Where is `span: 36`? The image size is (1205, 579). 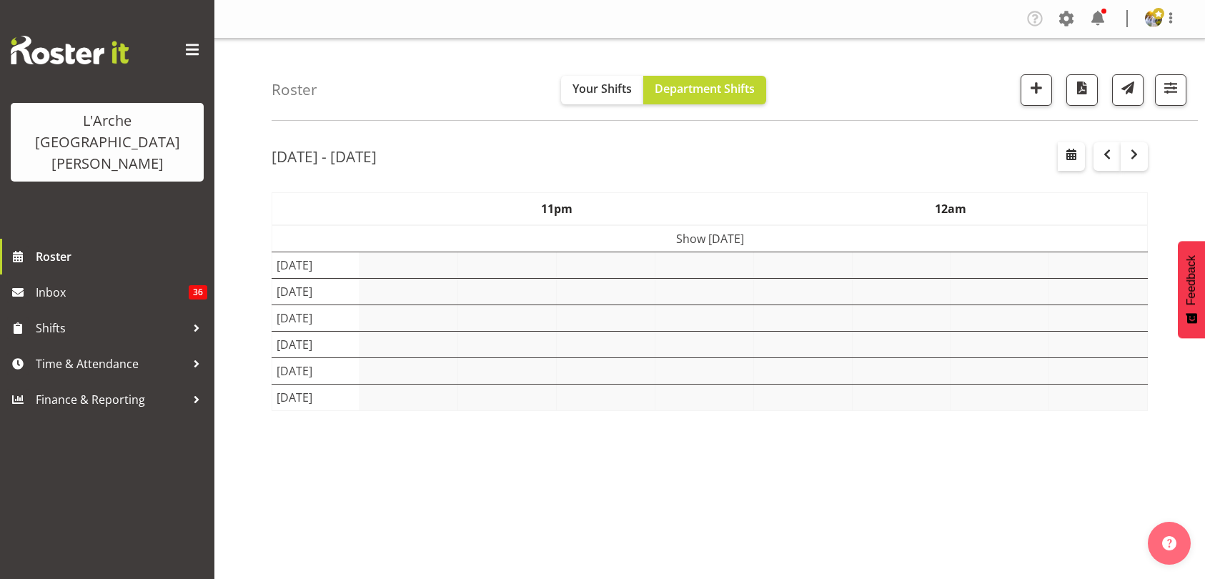
span: 36 is located at coordinates (198, 292).